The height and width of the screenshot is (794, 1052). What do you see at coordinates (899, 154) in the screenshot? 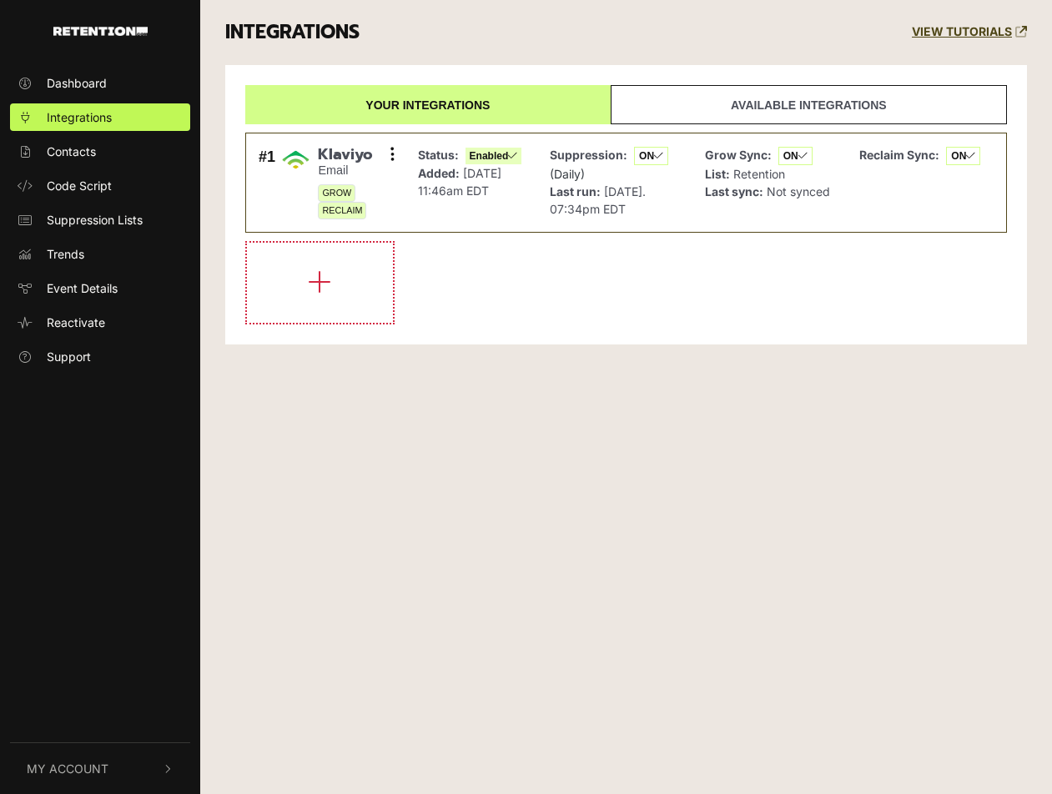
I see `strong: Reclaim Sync:` at bounding box center [899, 154].